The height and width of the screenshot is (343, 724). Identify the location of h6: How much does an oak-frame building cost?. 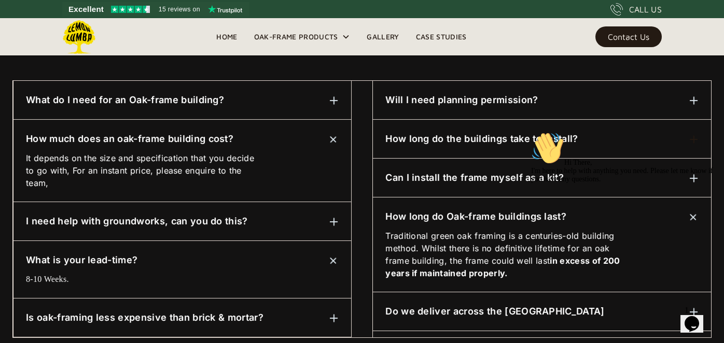
(130, 139).